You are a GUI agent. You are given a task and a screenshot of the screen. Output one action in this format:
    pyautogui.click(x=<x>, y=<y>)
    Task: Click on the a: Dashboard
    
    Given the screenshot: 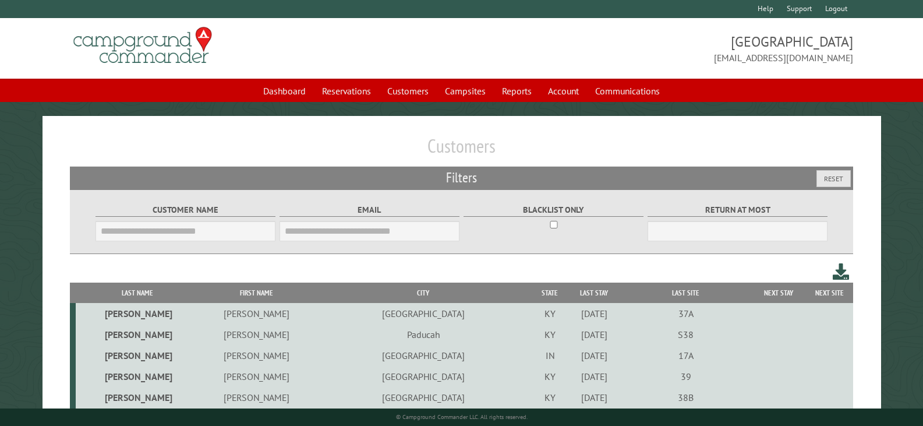 What is the action you would take?
    pyautogui.click(x=284, y=91)
    